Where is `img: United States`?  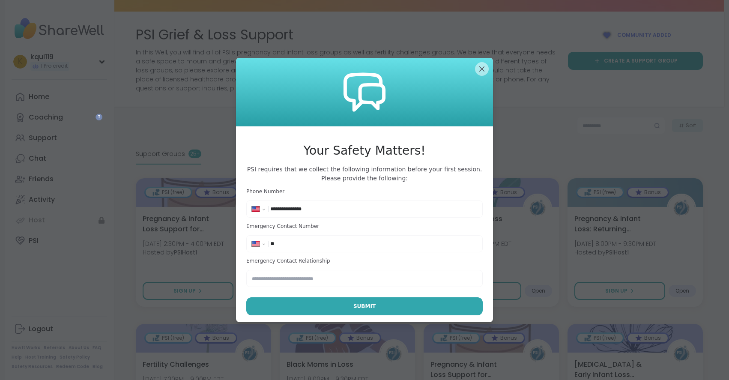 img: United States is located at coordinates (256, 244).